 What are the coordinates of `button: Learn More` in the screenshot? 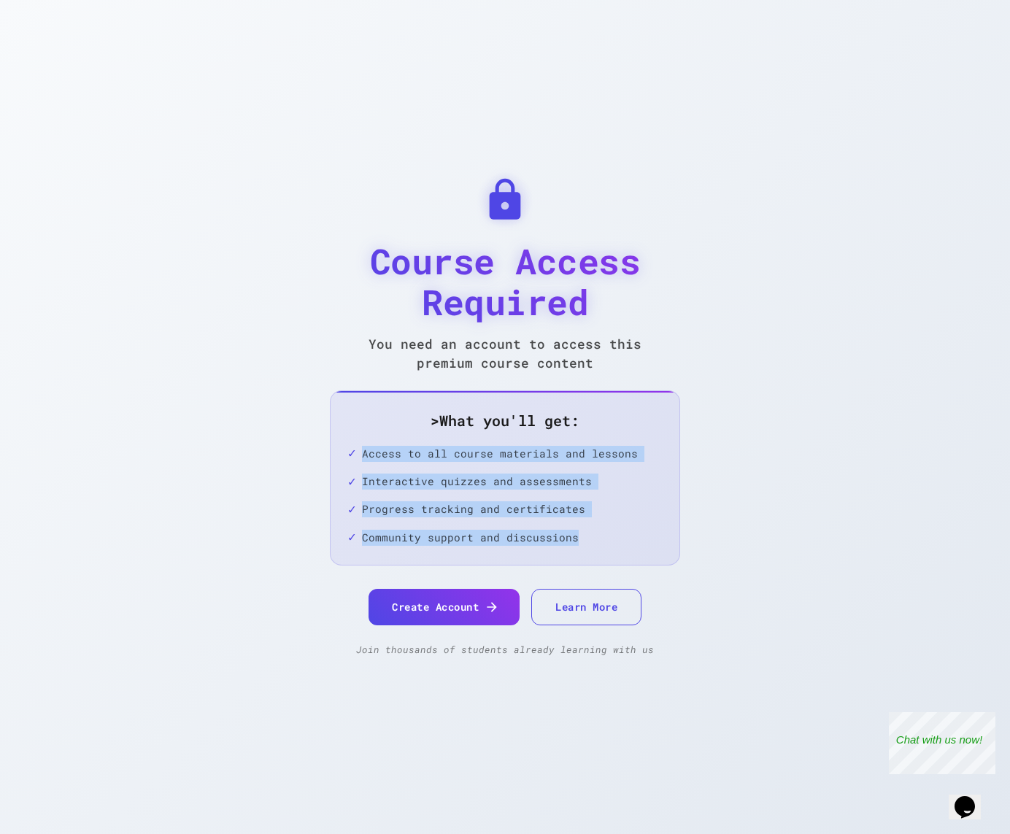 It's located at (586, 607).